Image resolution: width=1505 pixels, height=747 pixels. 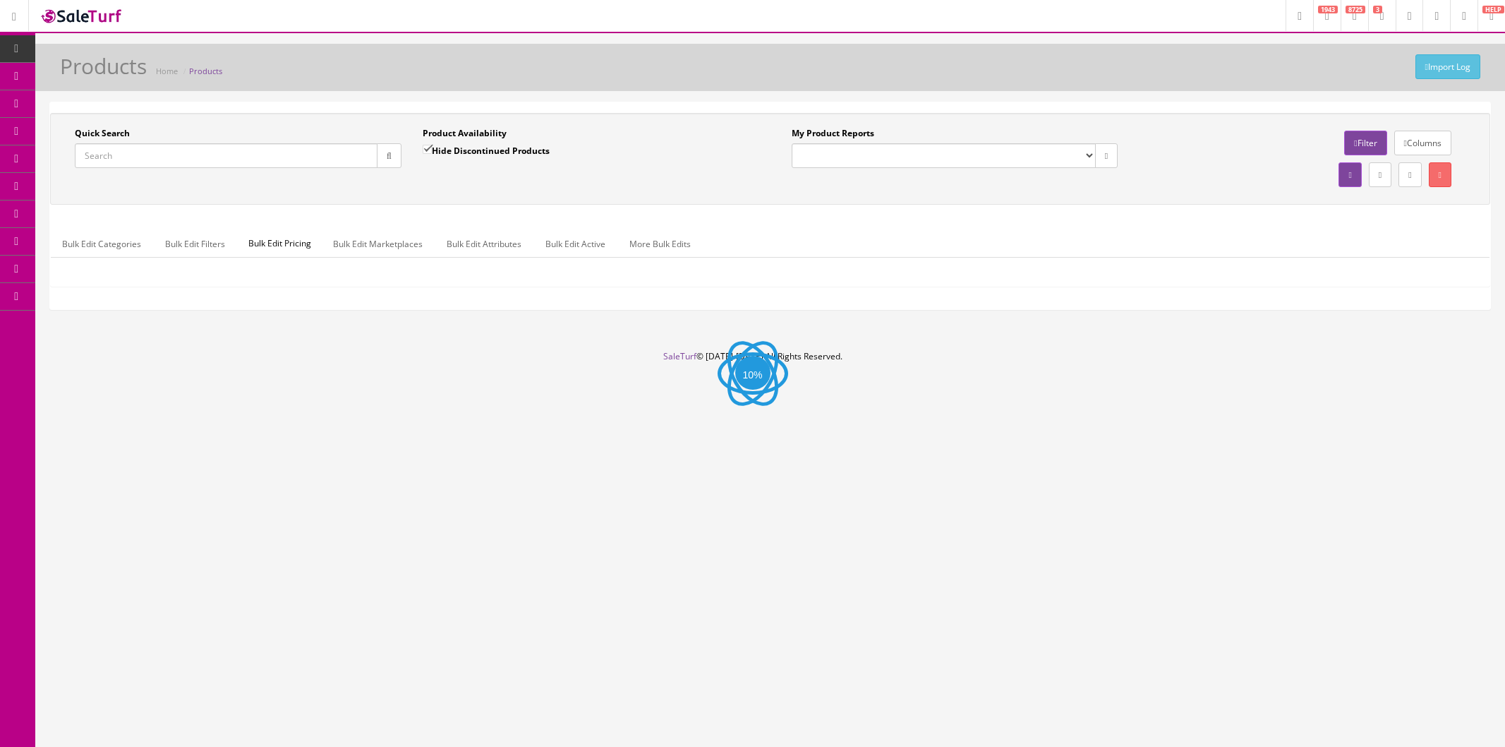 I want to click on a: Bulk Edit Filters, so click(x=195, y=243).